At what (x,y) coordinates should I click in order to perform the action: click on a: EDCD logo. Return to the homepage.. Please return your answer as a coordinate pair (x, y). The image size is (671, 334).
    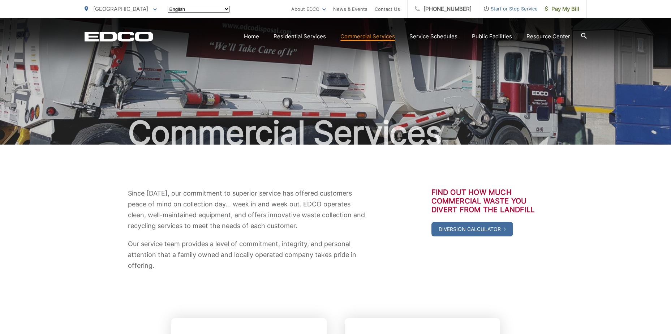
    Looking at the image, I should click on (119, 36).